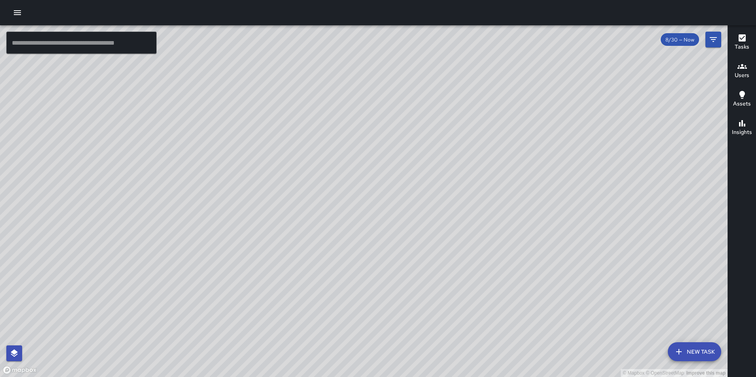 This screenshot has height=377, width=756. I want to click on h6: Insights, so click(742, 133).